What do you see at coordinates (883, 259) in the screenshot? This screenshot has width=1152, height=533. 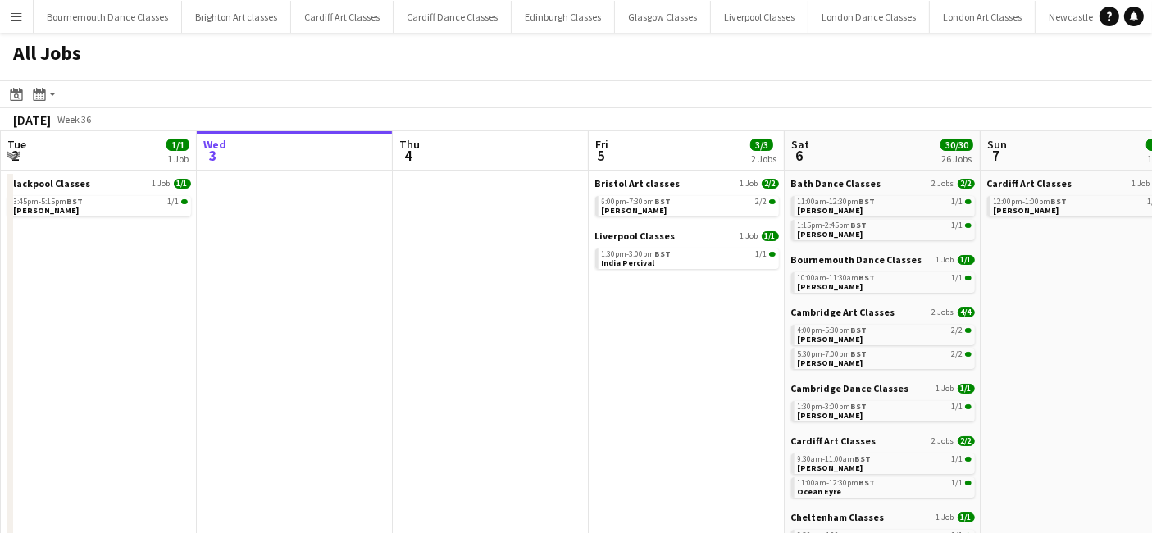 I see `a: Bournemouth Dance Classes1 Job1/1` at bounding box center [883, 259].